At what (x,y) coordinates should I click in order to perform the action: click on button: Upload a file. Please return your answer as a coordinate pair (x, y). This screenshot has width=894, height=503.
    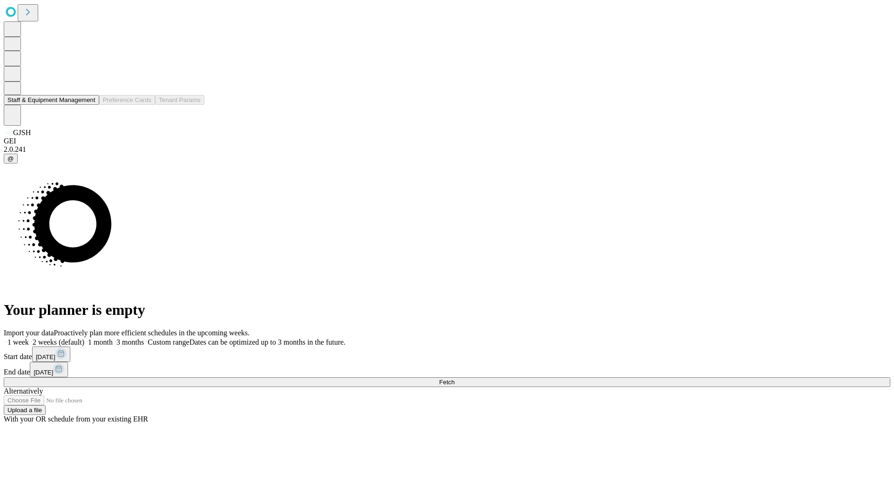
    Looking at the image, I should click on (25, 410).